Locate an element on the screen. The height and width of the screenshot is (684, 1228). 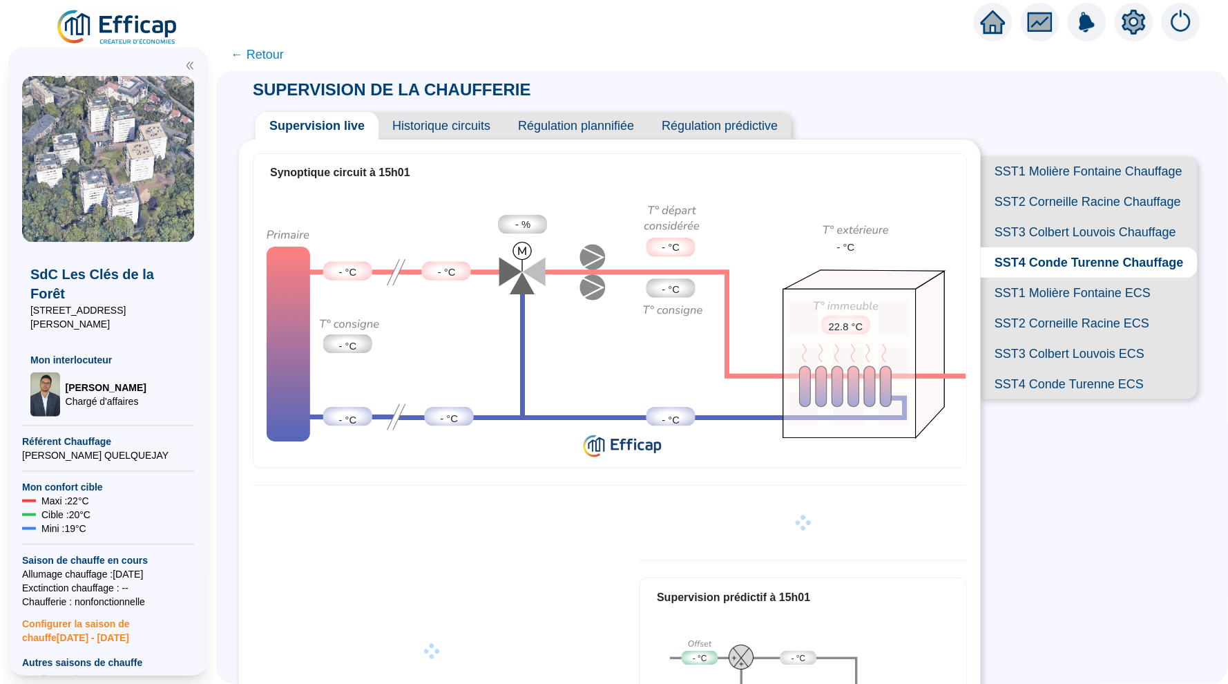
span: Supervision live is located at coordinates (317, 126).